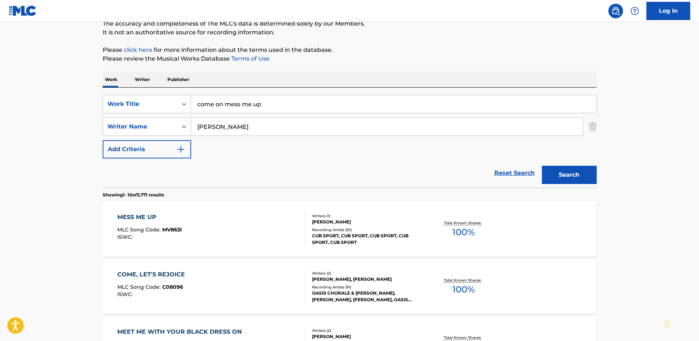 Image resolution: width=699 pixels, height=341 pixels. I want to click on img: Delete Criterion, so click(593, 127).